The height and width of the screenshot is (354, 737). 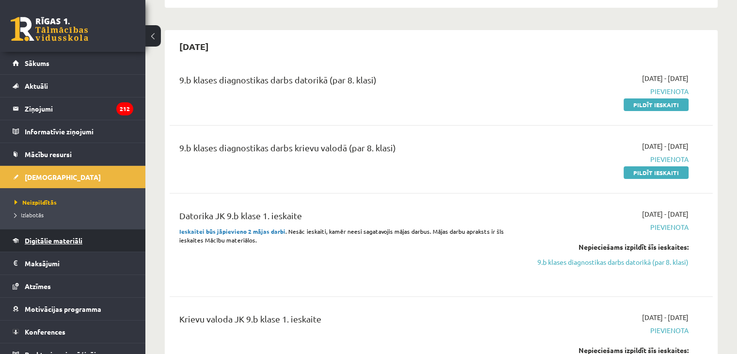 I want to click on span: Motivācijas programma, so click(x=63, y=309).